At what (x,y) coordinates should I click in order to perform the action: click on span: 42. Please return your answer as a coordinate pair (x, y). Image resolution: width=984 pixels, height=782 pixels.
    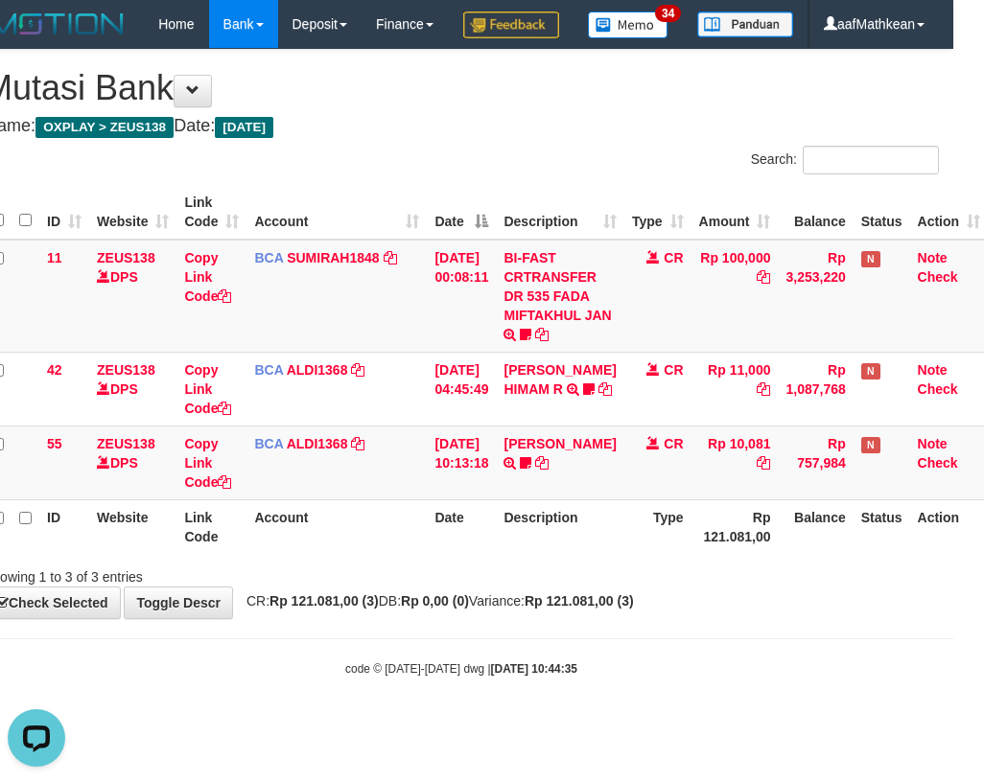
    Looking at the image, I should click on (55, 370).